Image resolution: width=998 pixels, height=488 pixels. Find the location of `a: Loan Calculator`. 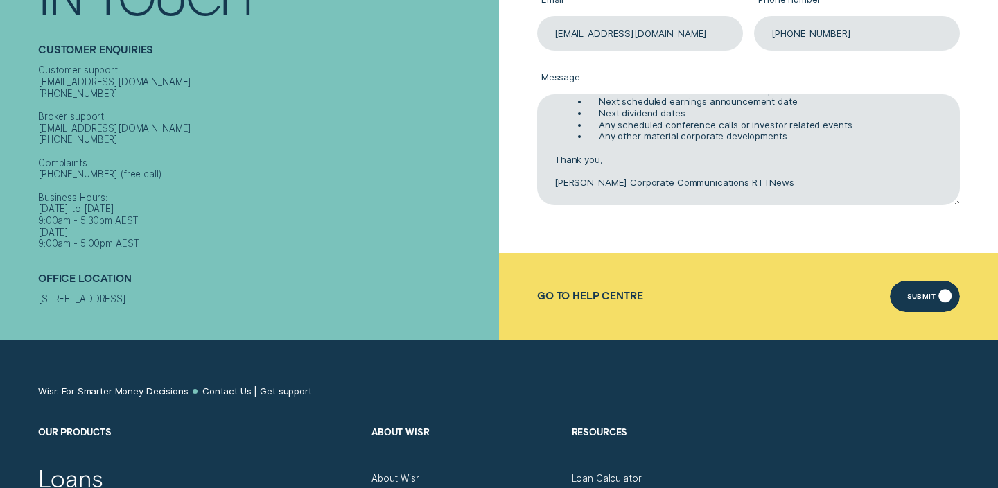

a: Loan Calculator is located at coordinates (606, 478).